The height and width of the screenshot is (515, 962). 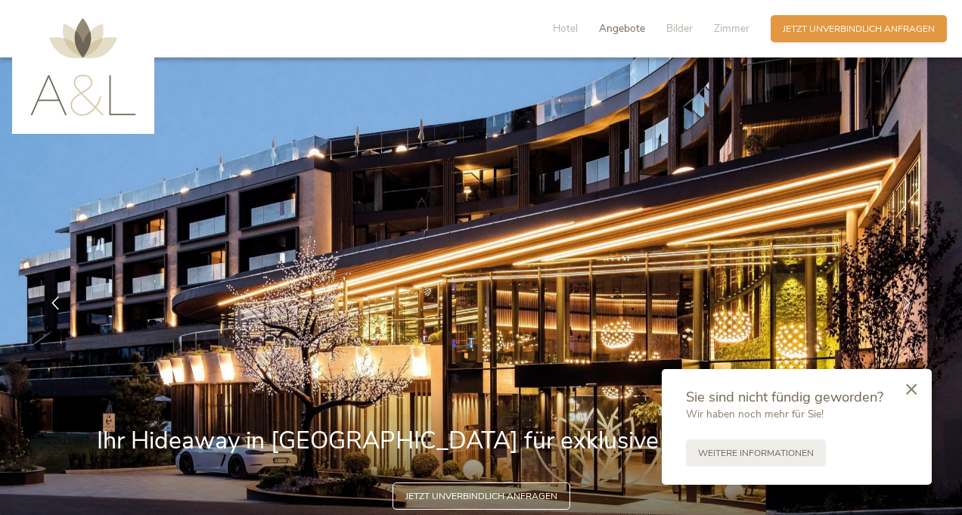 What do you see at coordinates (755, 453) in the screenshot?
I see `span: Weitere Informationen` at bounding box center [755, 453].